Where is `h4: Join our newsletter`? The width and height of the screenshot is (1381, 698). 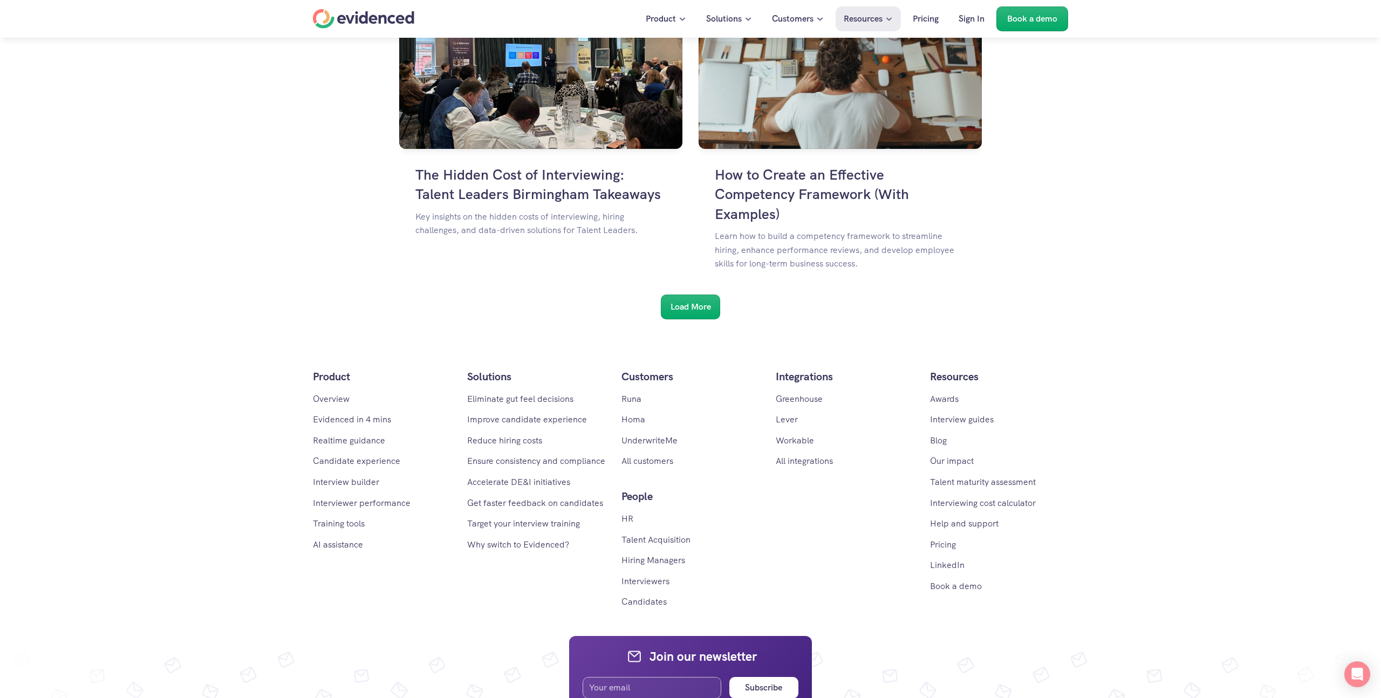
h4: Join our newsletter is located at coordinates (703, 656).